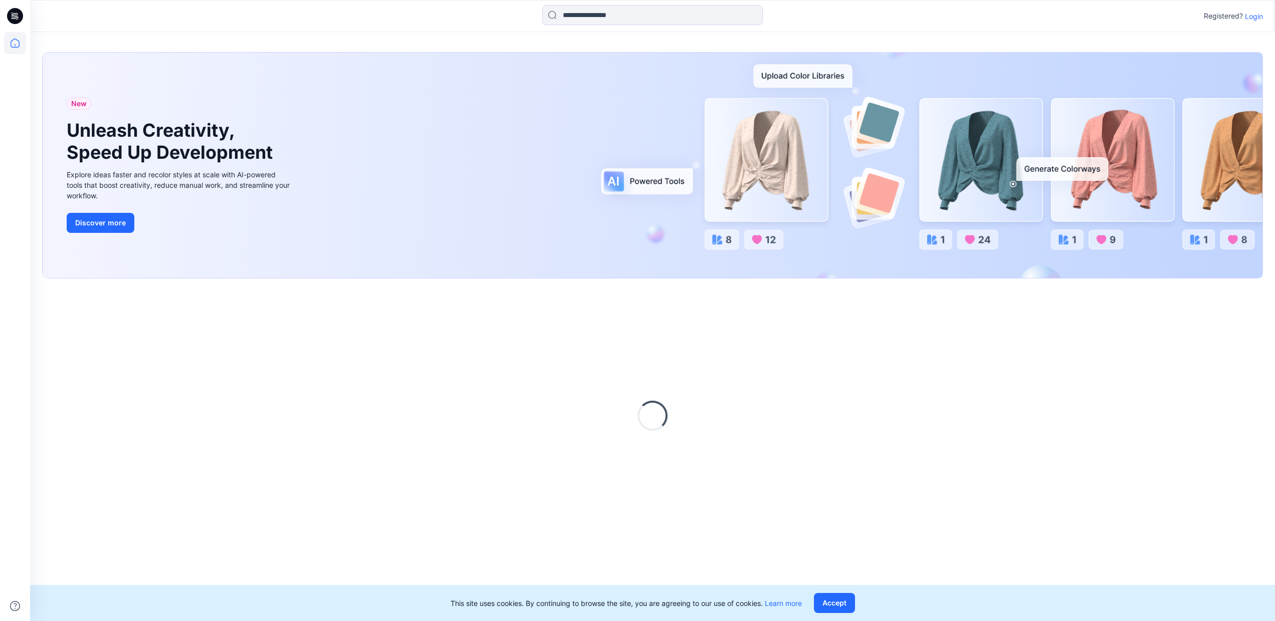  What do you see at coordinates (179, 185) in the screenshot?
I see `div: Explore ideas faster and recolor styles at scale with AI-powered tools that boost creativity, red...` at bounding box center [179, 185].